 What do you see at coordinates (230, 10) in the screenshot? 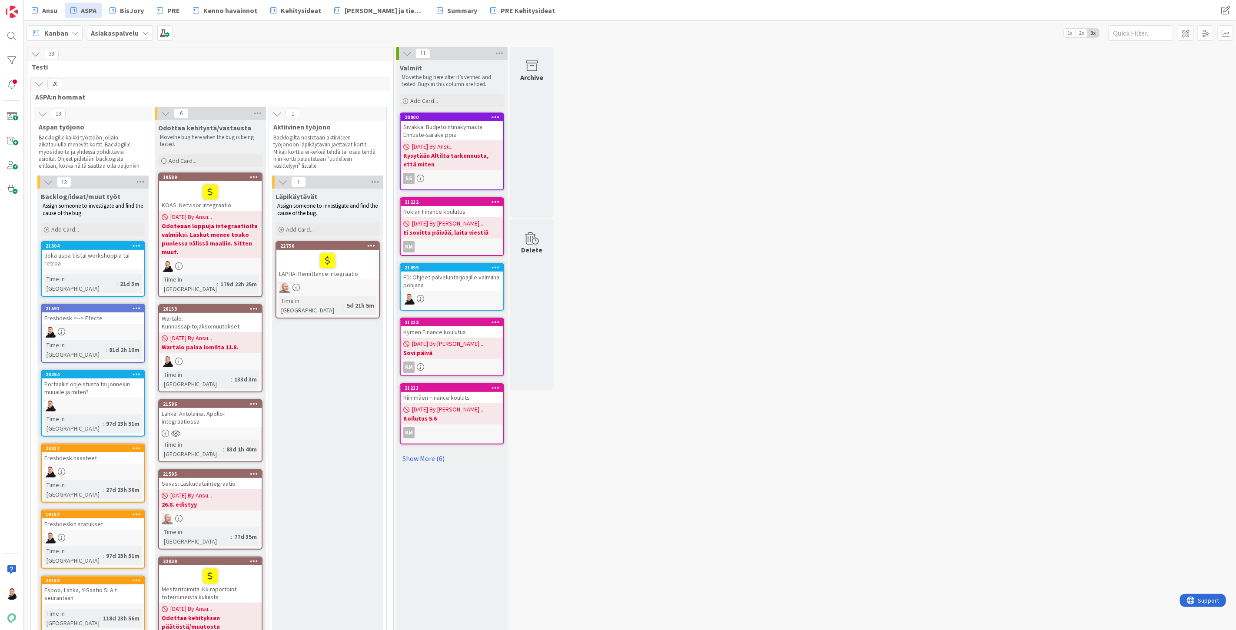
I see `span: Kenno havainnot` at bounding box center [230, 10].